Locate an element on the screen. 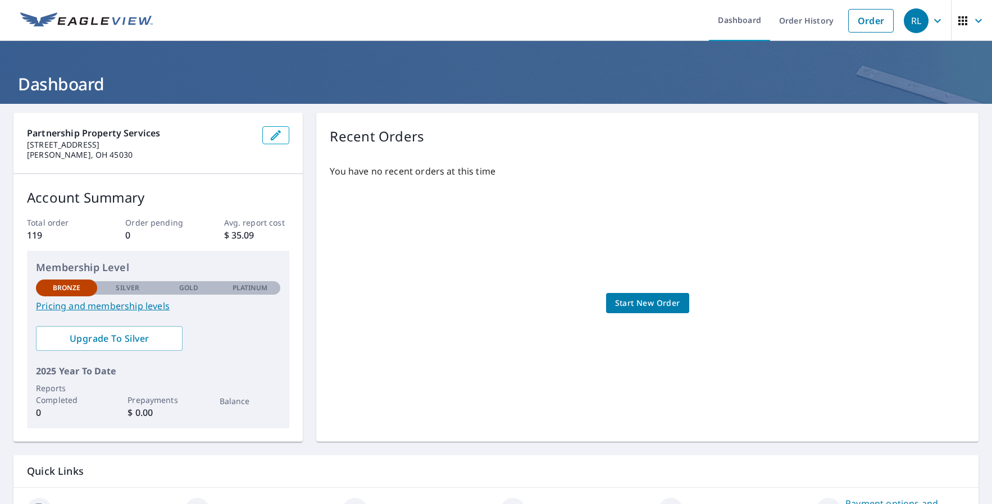 This screenshot has width=992, height=504. span: Upgrade To Silver is located at coordinates (109, 339).